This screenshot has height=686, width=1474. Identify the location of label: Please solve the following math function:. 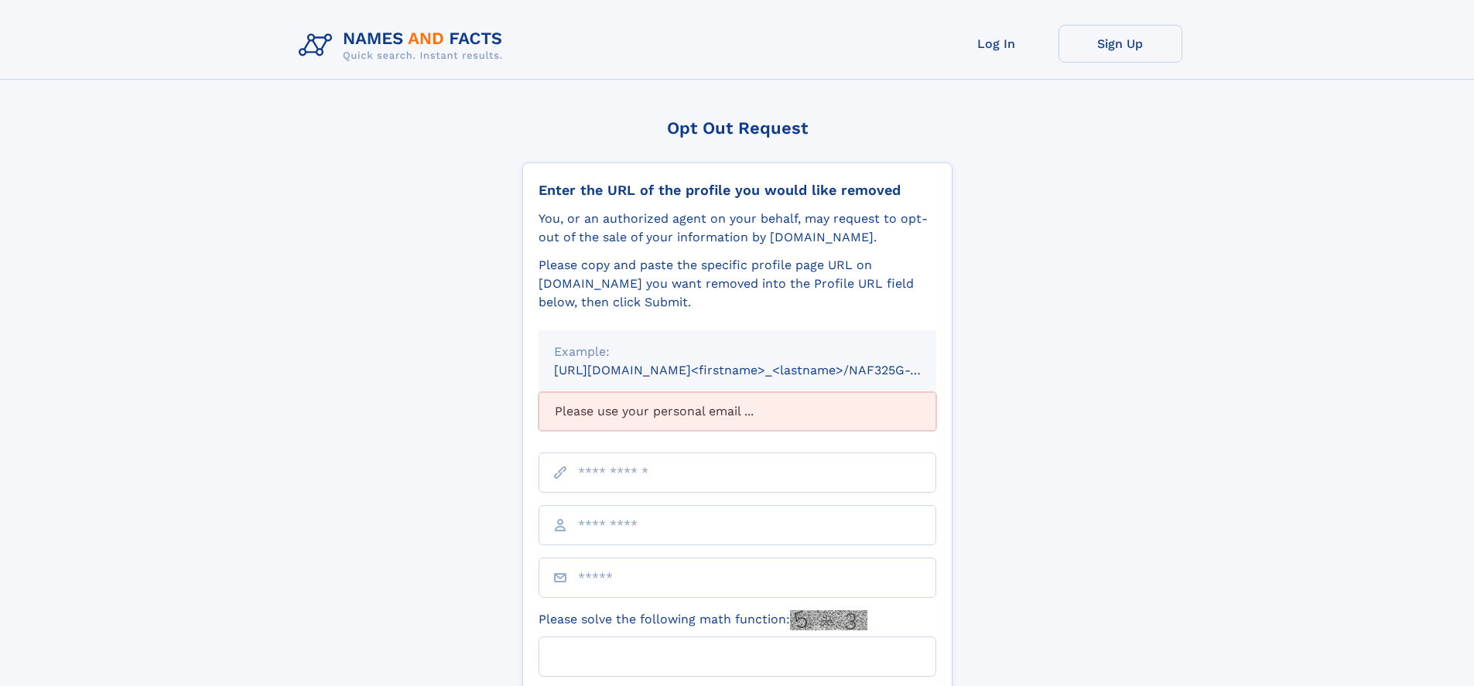
(702, 620).